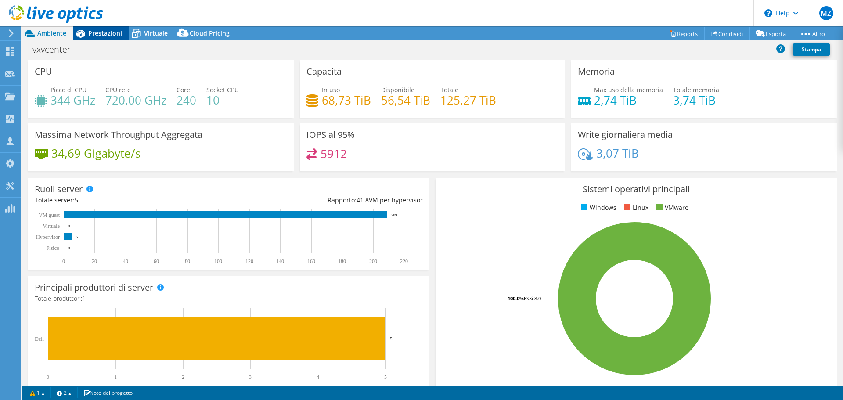 The width and height of the screenshot is (843, 400). What do you see at coordinates (51, 226) in the screenshot?
I see `text: Virtuale` at bounding box center [51, 226].